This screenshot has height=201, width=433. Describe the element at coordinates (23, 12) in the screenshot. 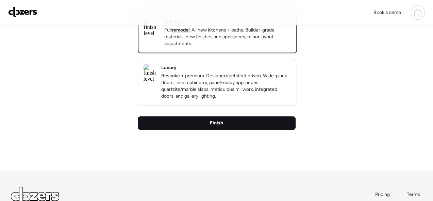

I see `img: Logo` at that location.